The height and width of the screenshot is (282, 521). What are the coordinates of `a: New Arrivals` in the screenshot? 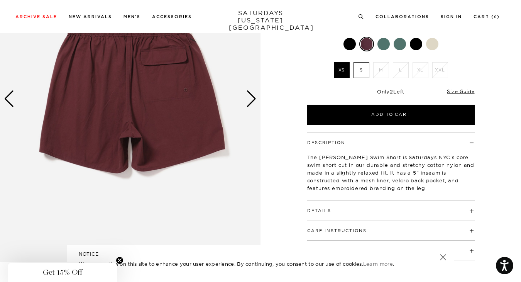 It's located at (90, 17).